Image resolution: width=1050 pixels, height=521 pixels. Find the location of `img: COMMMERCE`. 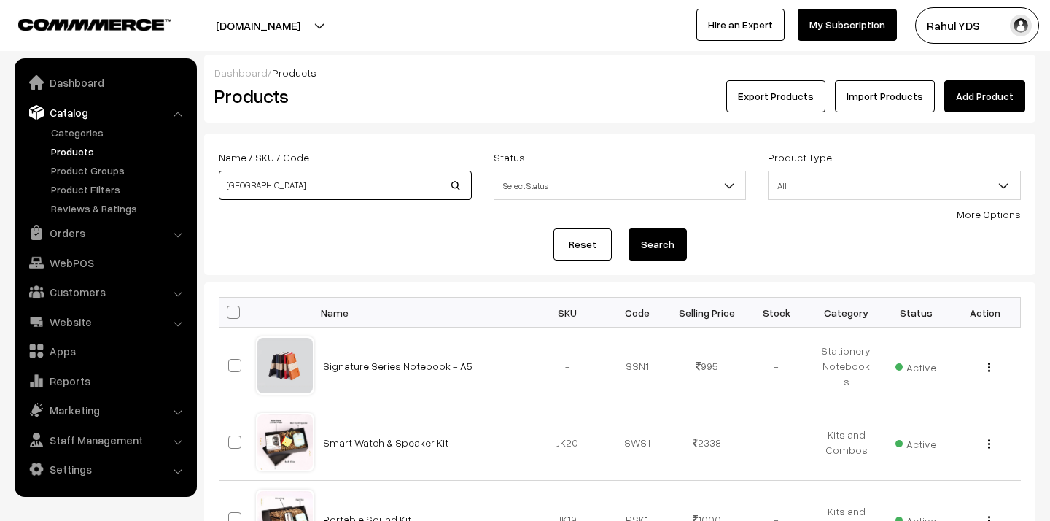

img: COMMMERCE is located at coordinates (95, 24).